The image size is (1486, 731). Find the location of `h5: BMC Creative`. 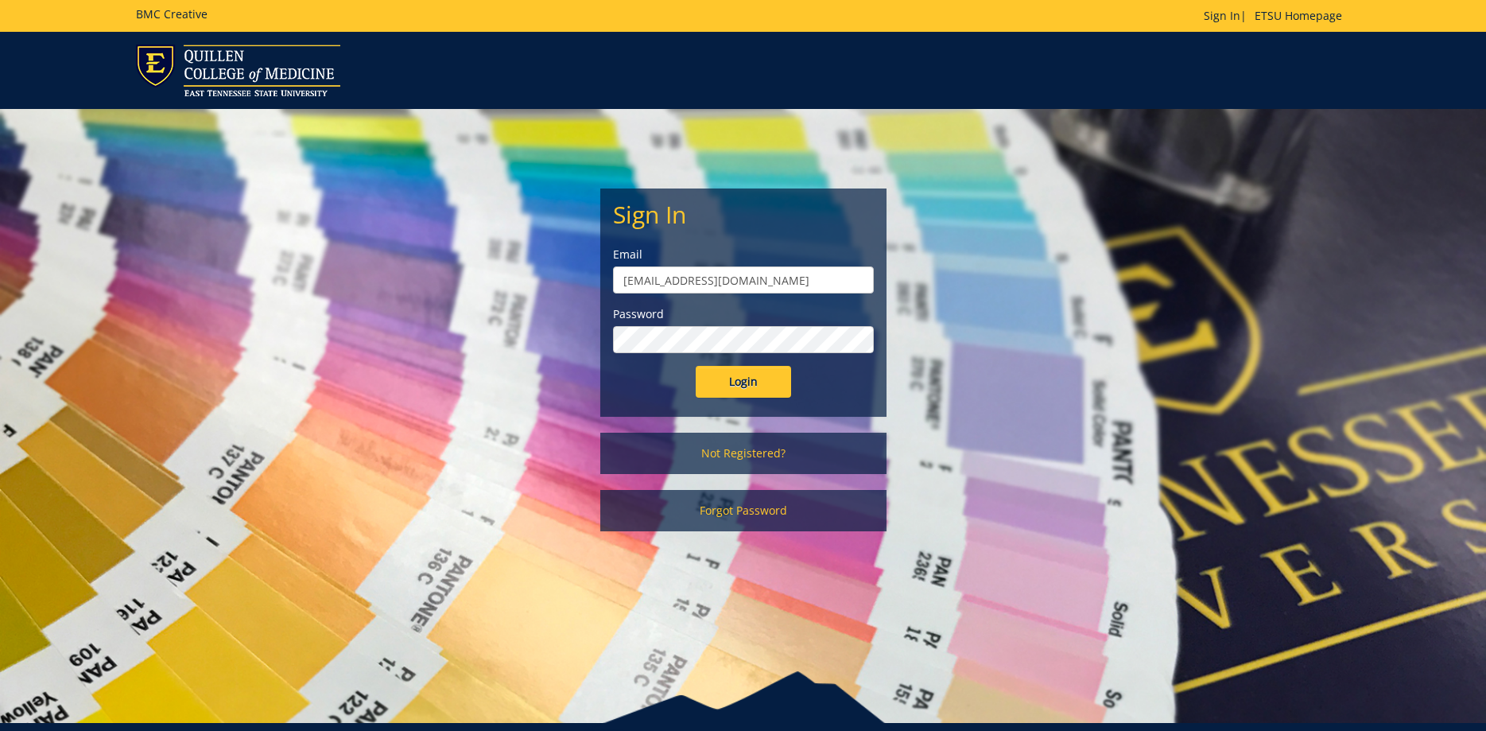

h5: BMC Creative is located at coordinates (172, 14).